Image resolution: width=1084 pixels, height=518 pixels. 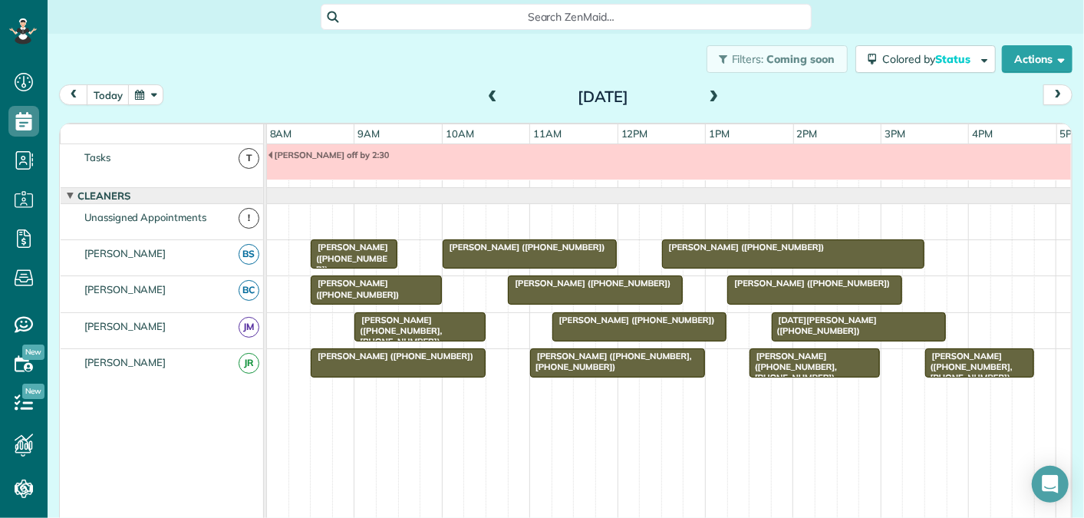 What do you see at coordinates (1038, 59) in the screenshot?
I see `button: Actions` at bounding box center [1038, 59].